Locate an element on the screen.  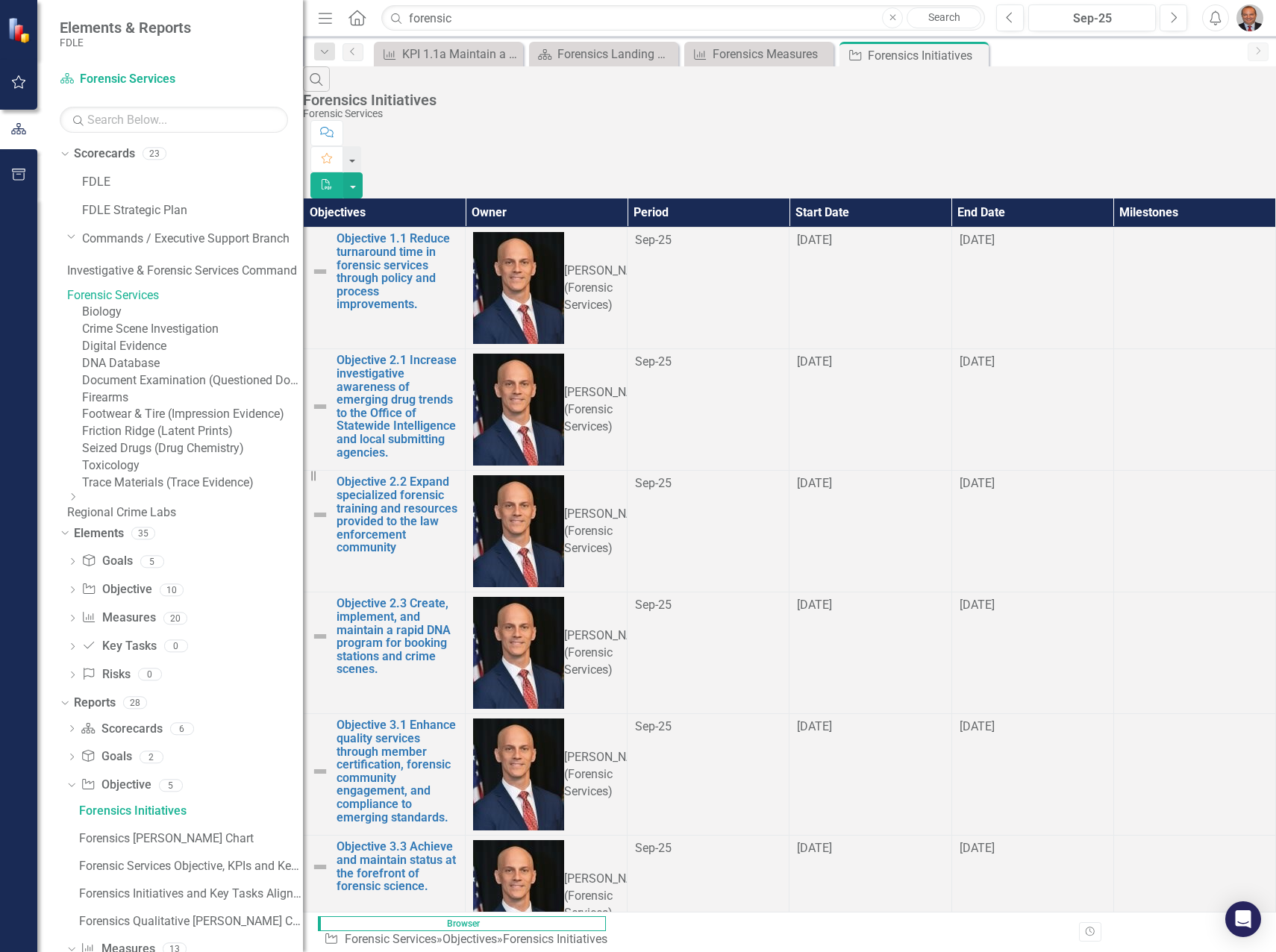
img: ClearPoint Strategy is located at coordinates (20, 30).